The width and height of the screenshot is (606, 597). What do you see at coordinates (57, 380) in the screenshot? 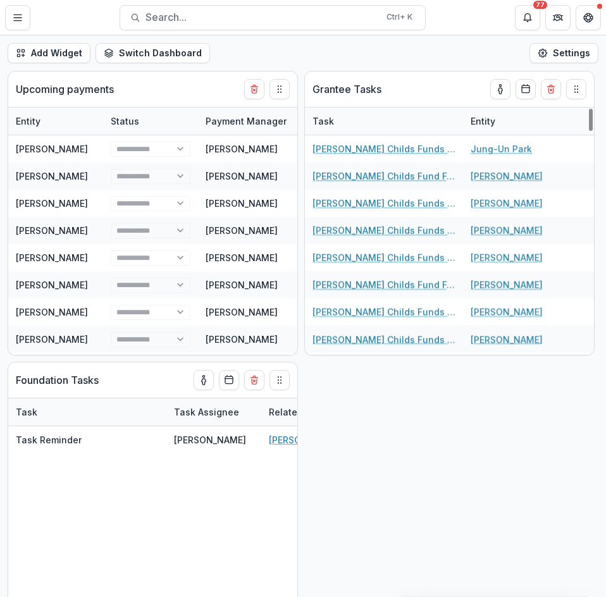
I see `p: Foundation Tasks` at bounding box center [57, 380].